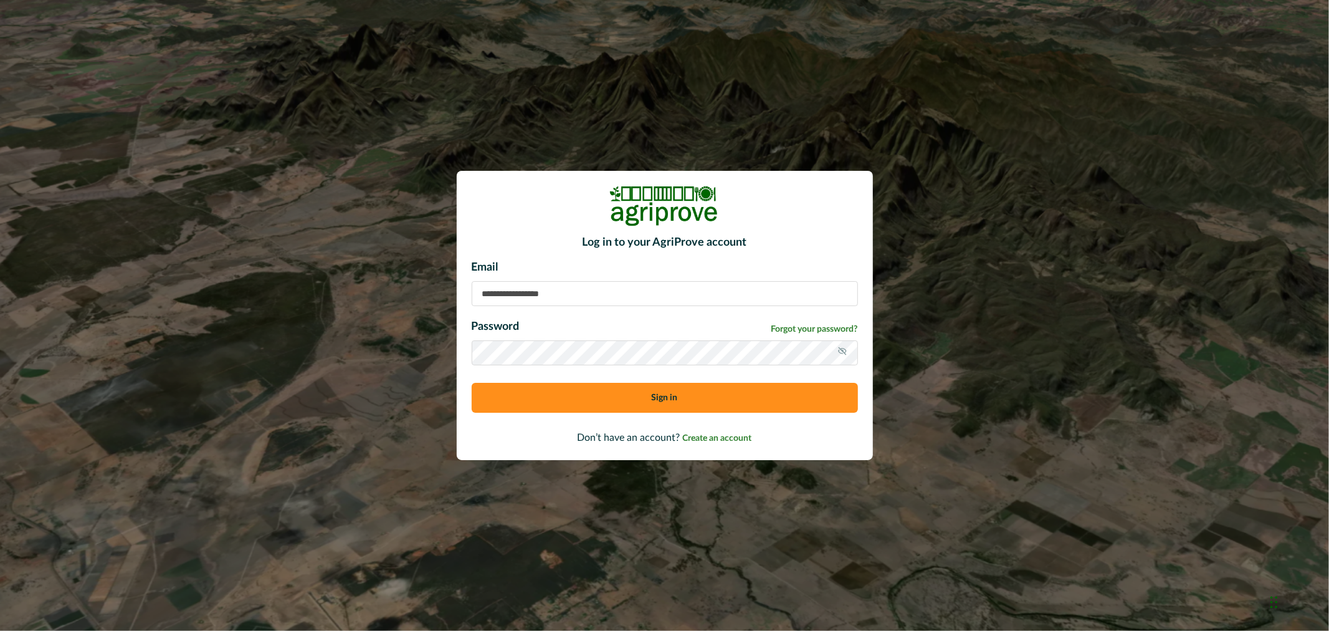 The image size is (1329, 631). Describe the element at coordinates (814, 329) in the screenshot. I see `span: Forgot your password?` at that location.